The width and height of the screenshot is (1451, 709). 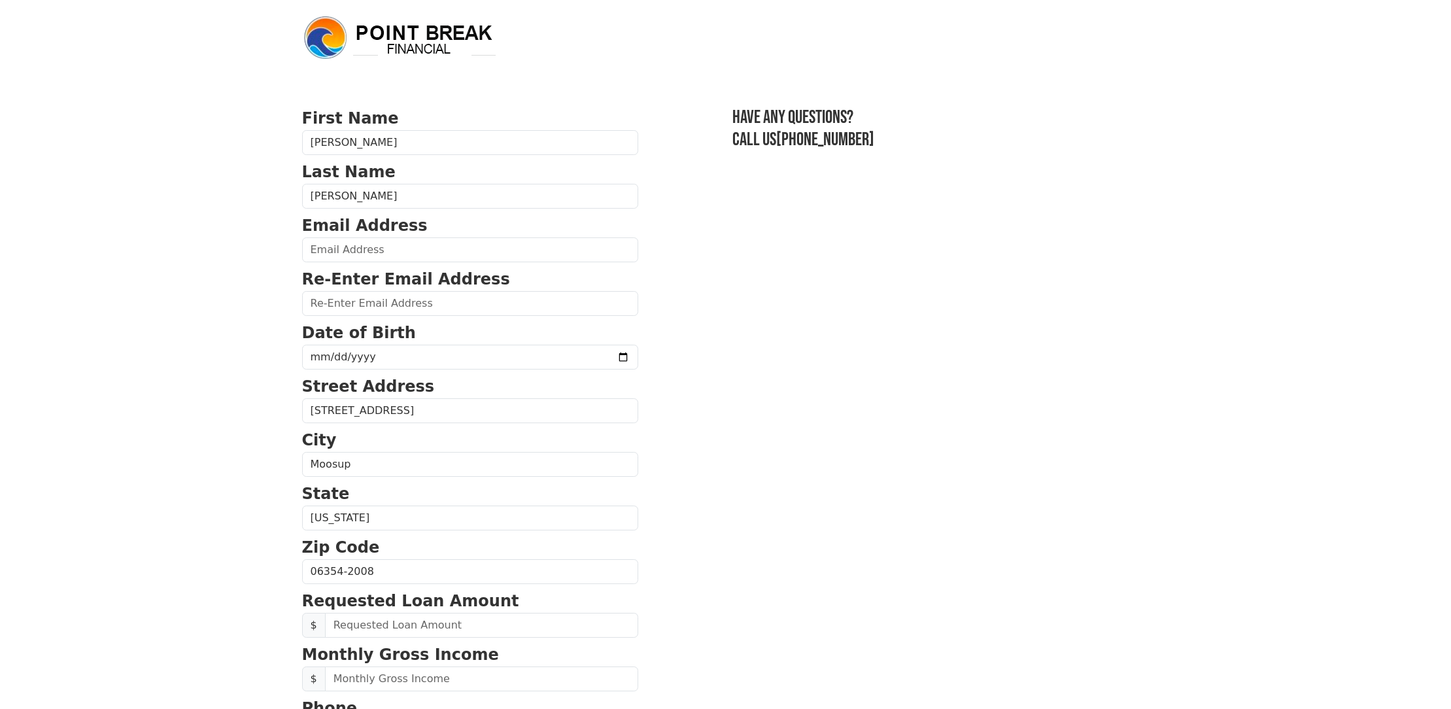 I want to click on strong: Requested Loan Amount, so click(x=411, y=601).